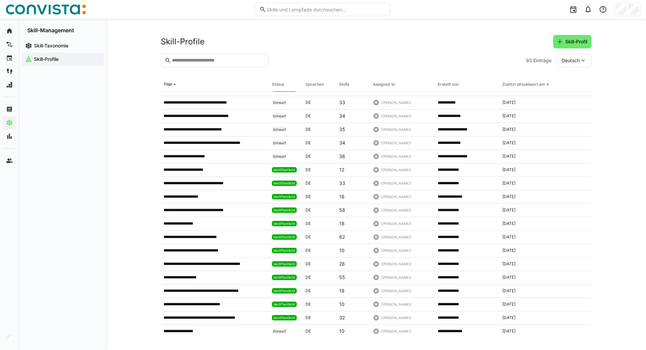  I want to click on h2: Skill-Profile, so click(183, 42).